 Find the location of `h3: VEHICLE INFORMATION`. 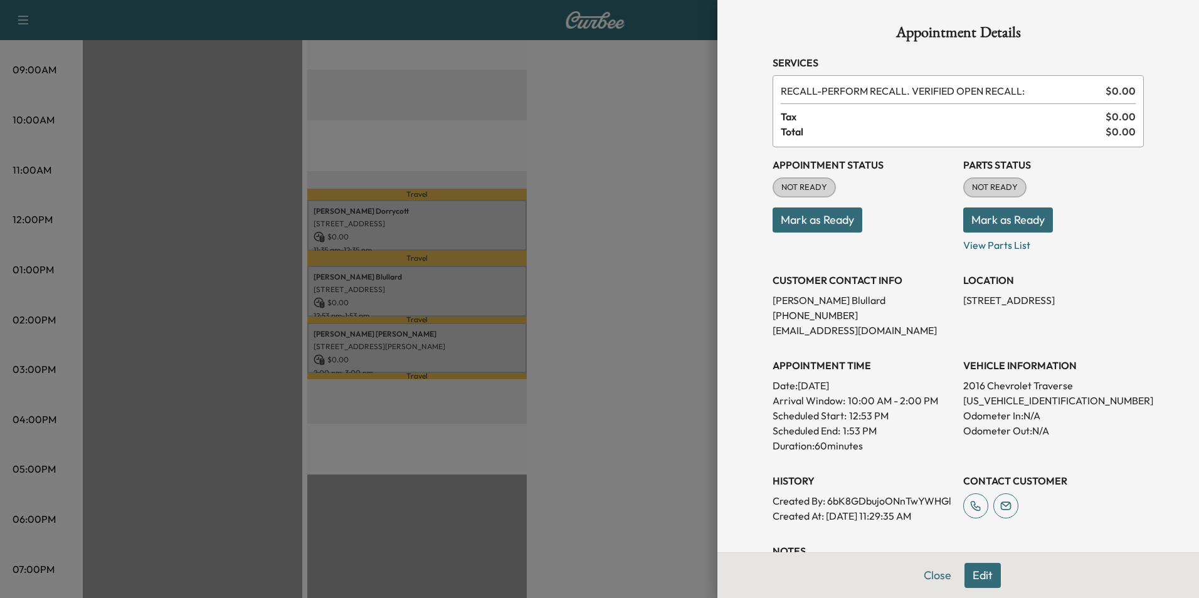

h3: VEHICLE INFORMATION is located at coordinates (1054, 366).